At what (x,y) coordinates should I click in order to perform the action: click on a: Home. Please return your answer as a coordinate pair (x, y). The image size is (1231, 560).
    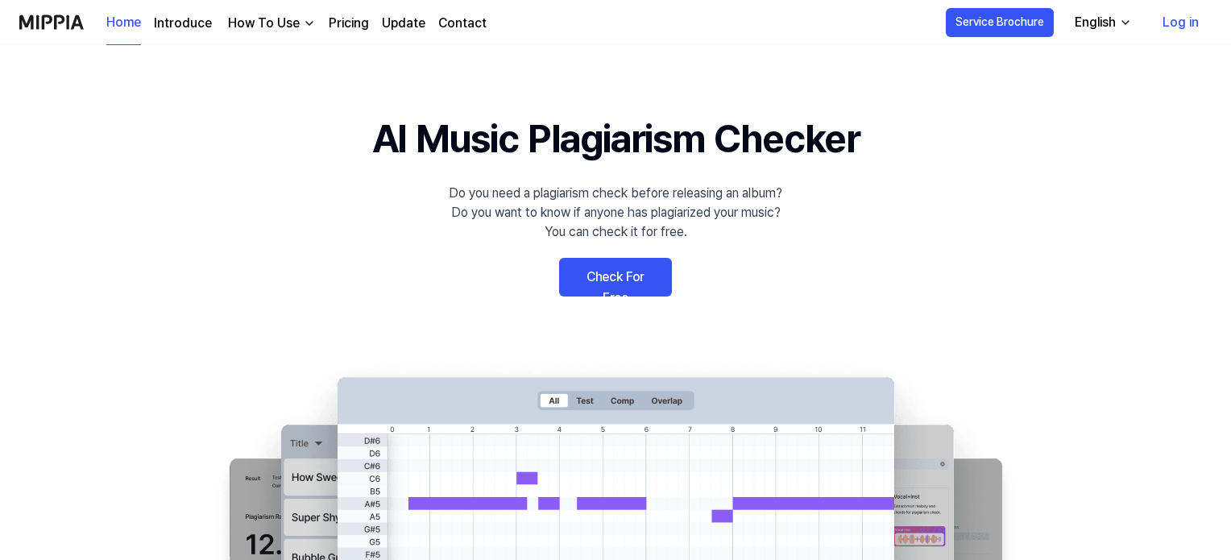
    Looking at the image, I should click on (123, 23).